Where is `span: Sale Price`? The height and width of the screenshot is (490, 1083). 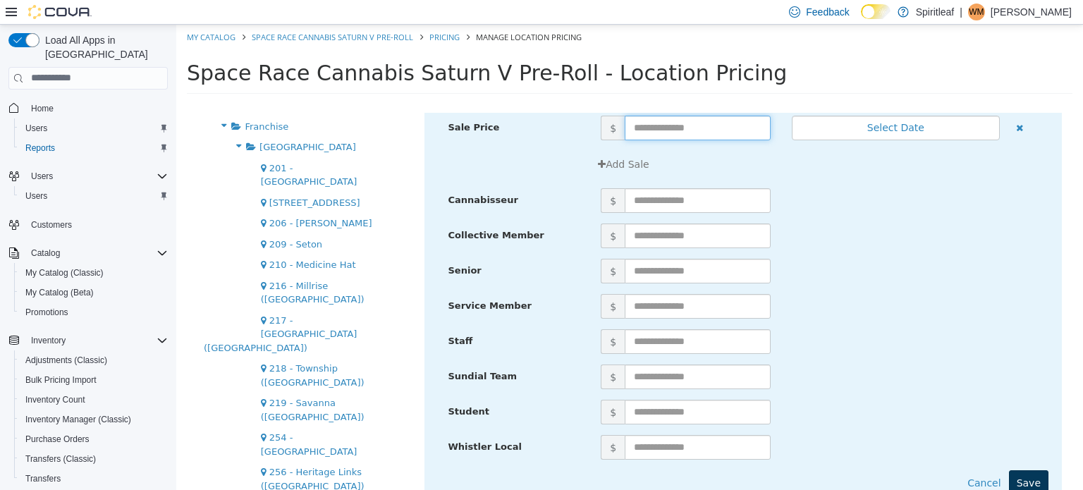
span: Sale Price is located at coordinates (297, 102).